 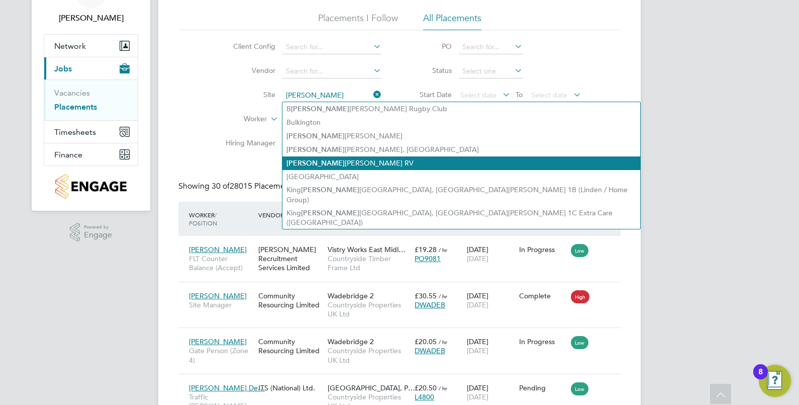 I want to click on label: Hiring Manager, so click(x=246, y=143).